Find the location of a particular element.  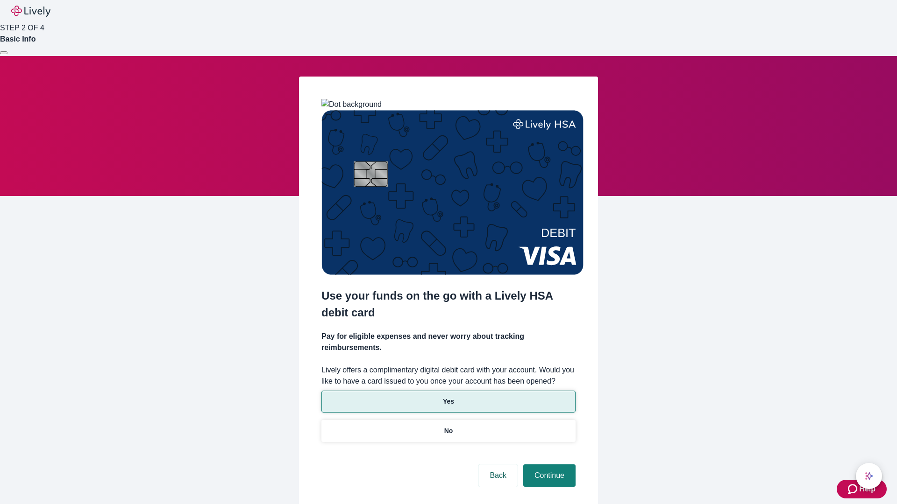

svg: Zendesk support icon is located at coordinates (853, 489).